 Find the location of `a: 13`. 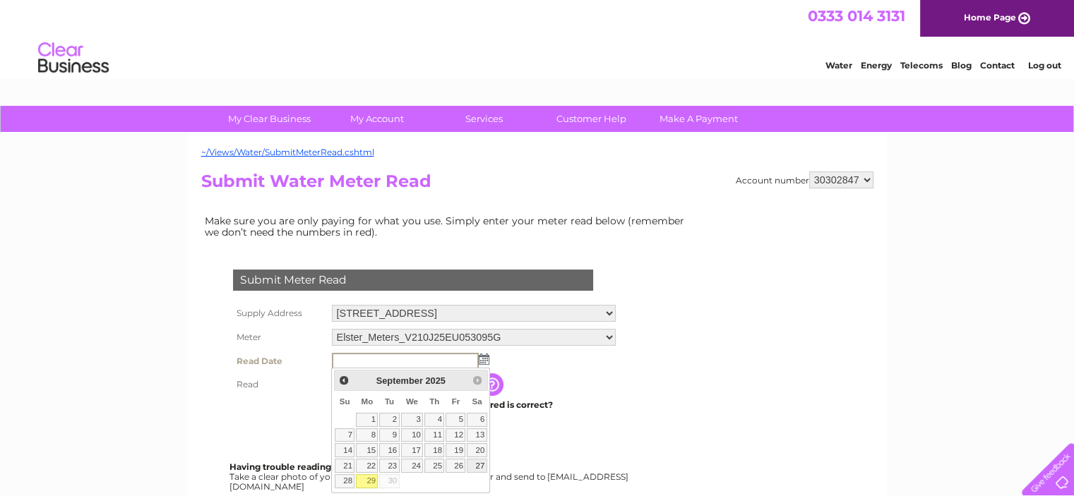

a: 13 is located at coordinates (476, 436).